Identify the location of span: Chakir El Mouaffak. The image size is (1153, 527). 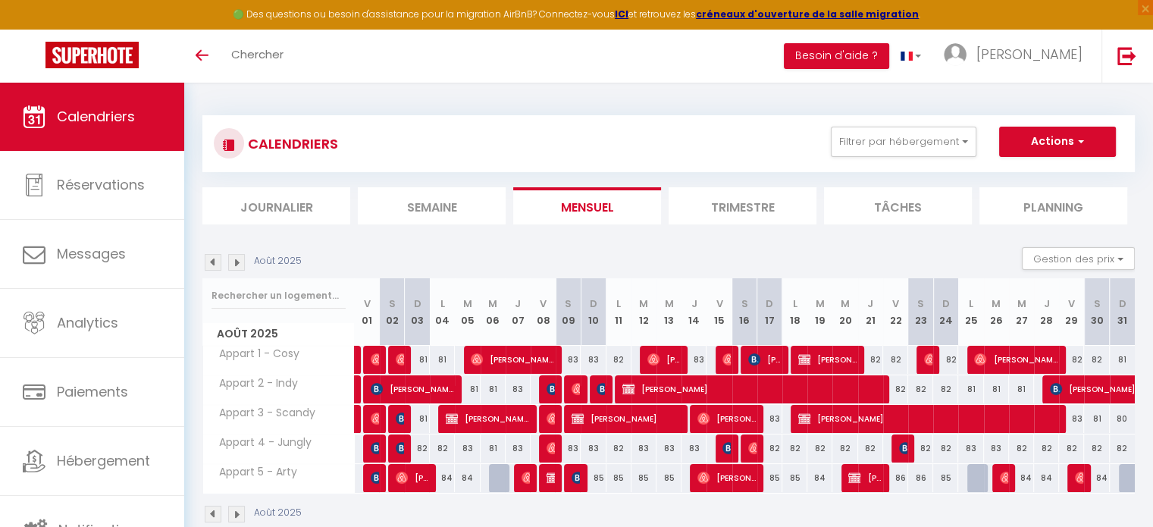
(525, 477).